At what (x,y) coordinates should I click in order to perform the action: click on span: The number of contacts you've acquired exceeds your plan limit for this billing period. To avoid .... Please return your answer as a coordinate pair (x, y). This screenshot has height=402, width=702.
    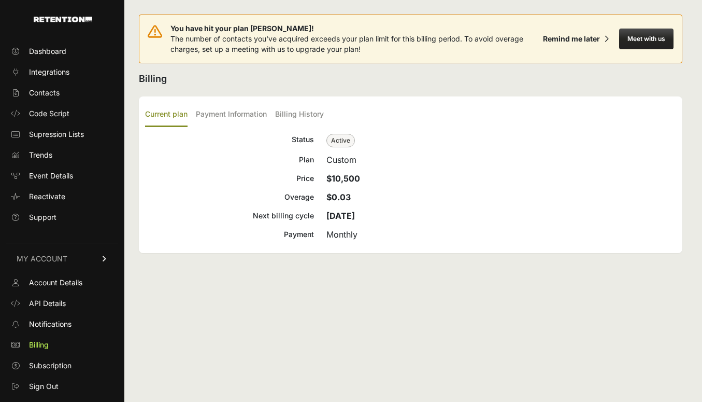
    Looking at the image, I should click on (347, 44).